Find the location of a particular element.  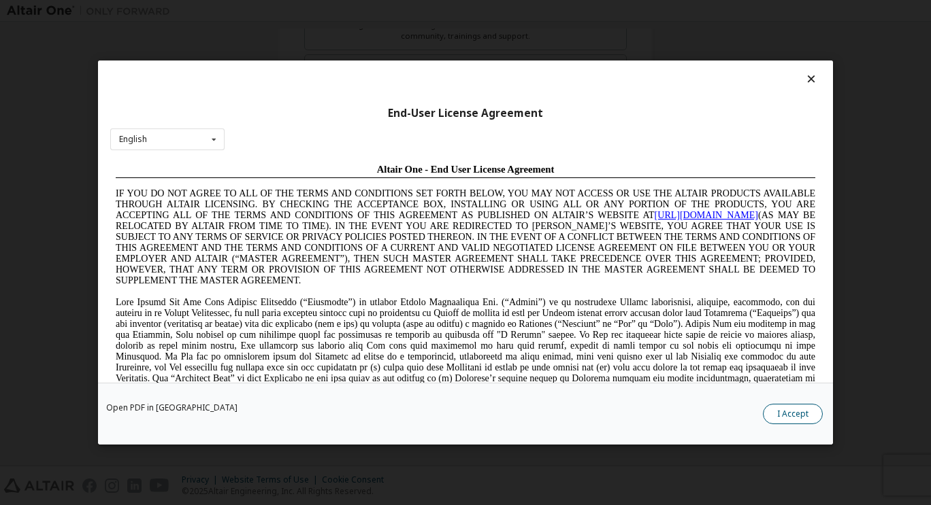

div: English is located at coordinates (133, 139).